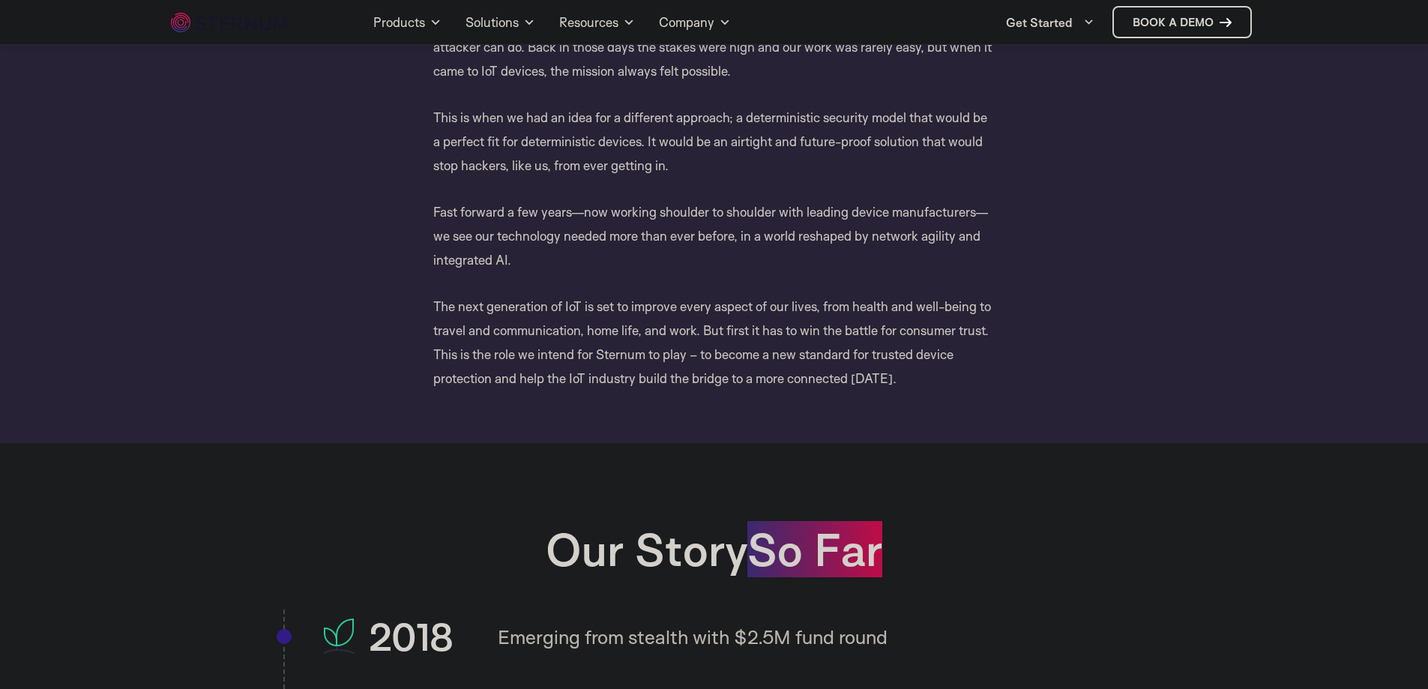  Describe the element at coordinates (407, 22) in the screenshot. I see `a: Products` at that location.